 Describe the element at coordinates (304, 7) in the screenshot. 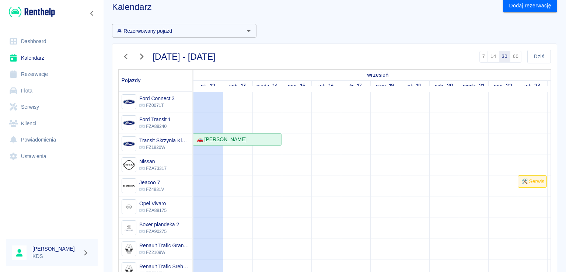

I see `h3: Kalendarz` at that location.